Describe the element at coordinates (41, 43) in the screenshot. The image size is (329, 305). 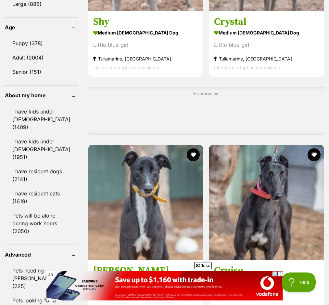
I see `a: Puppy (378)` at that location.